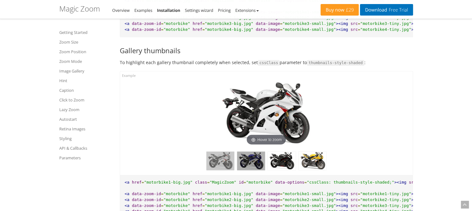 The image size is (472, 211). Describe the element at coordinates (223, 182) in the screenshot. I see `span: "MagicZoom"` at that location.